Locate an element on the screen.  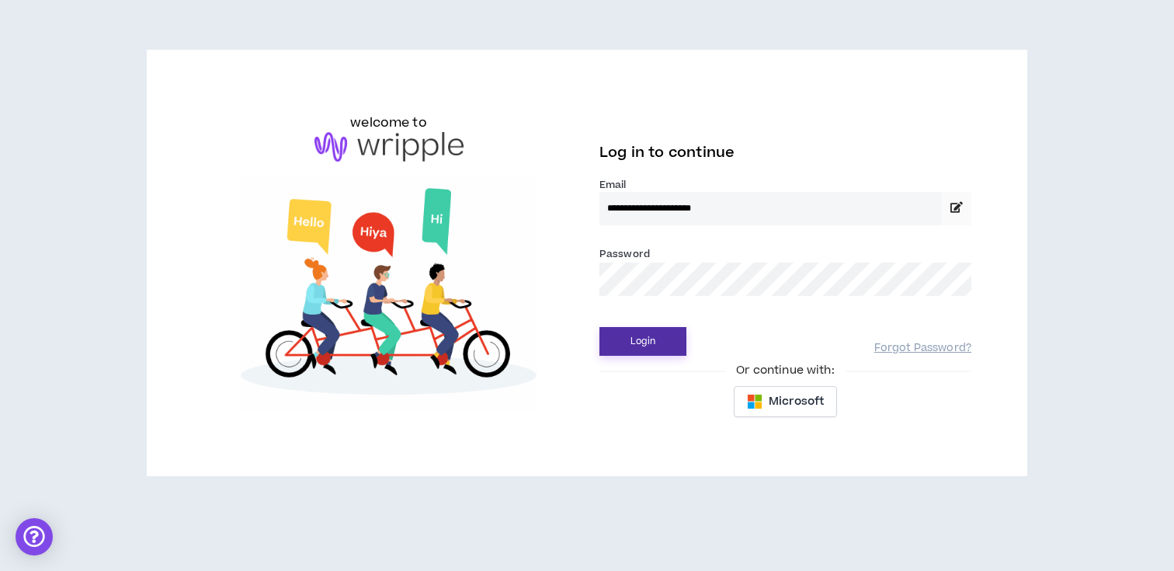
div: Open Intercom Messenger is located at coordinates (34, 537).